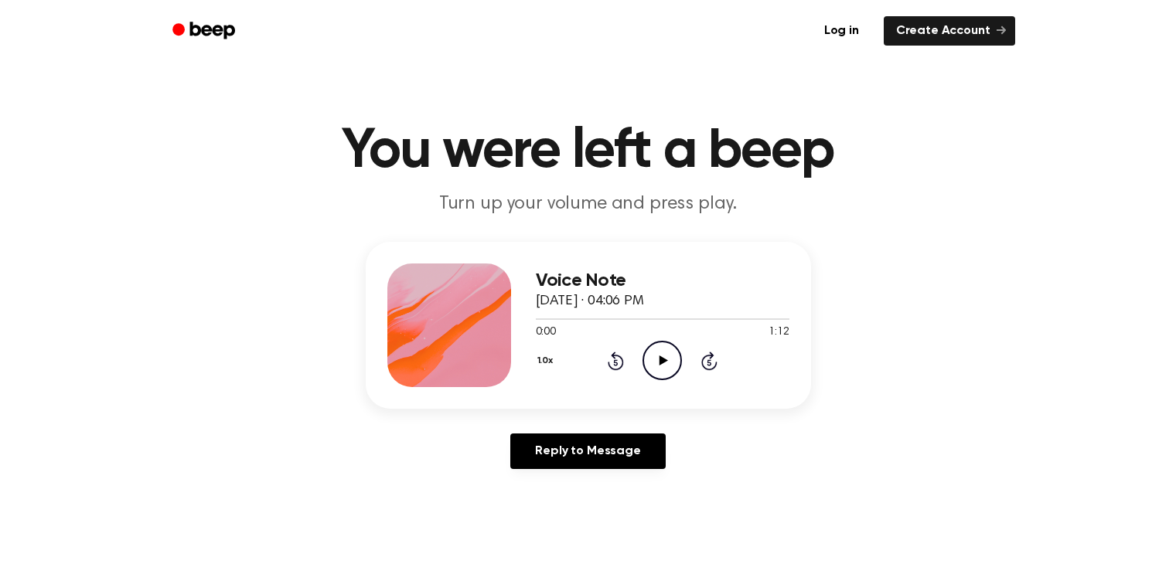 The image size is (1176, 564). What do you see at coordinates (588, 204) in the screenshot?
I see `p: Turn up your volume and press play.` at bounding box center [588, 204].